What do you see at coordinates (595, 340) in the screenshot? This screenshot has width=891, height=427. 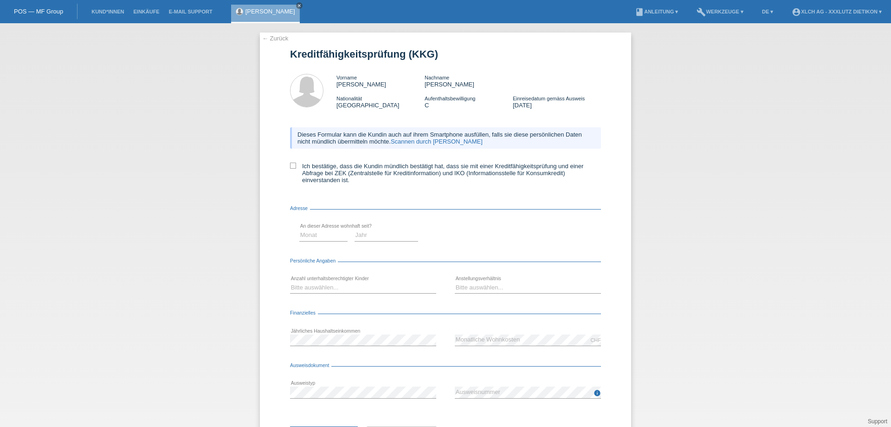 I see `div: CHF` at bounding box center [595, 340].